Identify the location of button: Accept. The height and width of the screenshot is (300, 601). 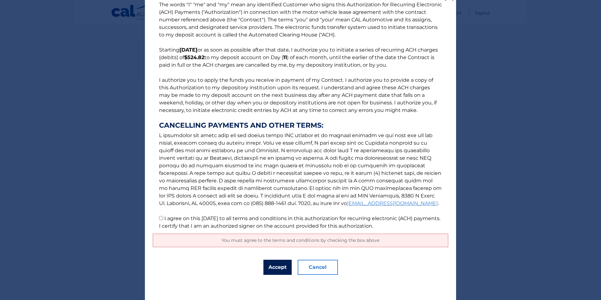
(277, 267).